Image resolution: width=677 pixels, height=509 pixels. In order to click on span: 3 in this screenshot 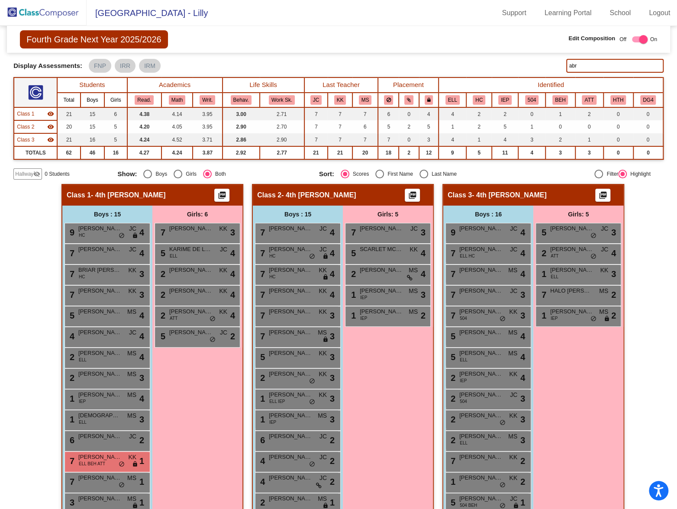, I will do `click(142, 295)`.